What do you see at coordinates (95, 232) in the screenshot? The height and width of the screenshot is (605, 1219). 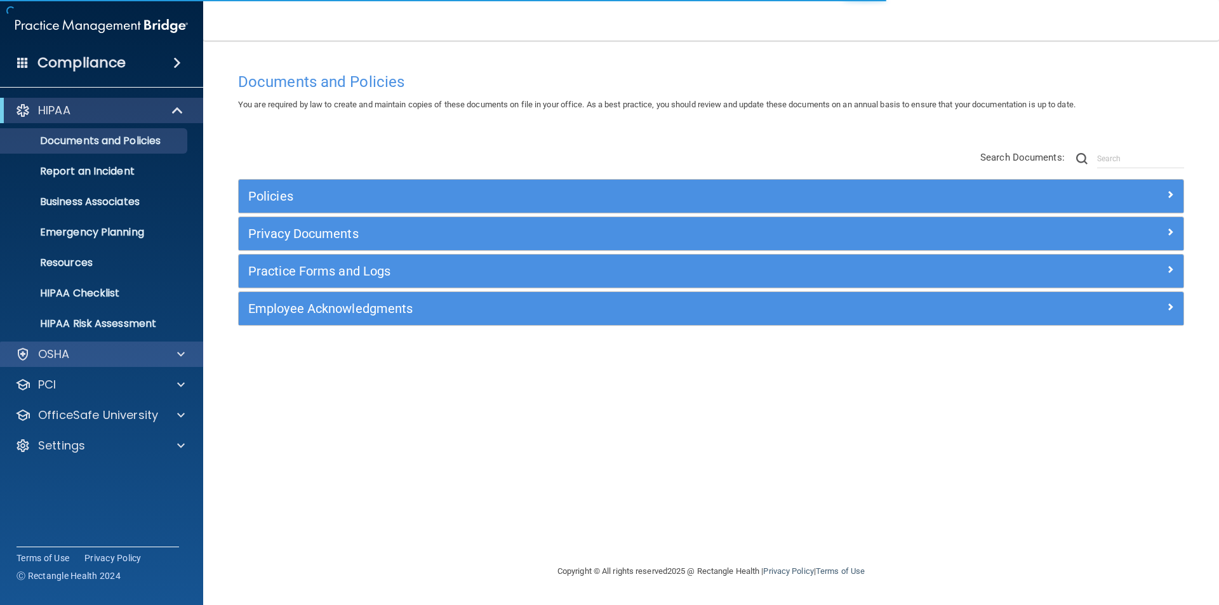 I see `p: Emergency Planning` at bounding box center [95, 232].